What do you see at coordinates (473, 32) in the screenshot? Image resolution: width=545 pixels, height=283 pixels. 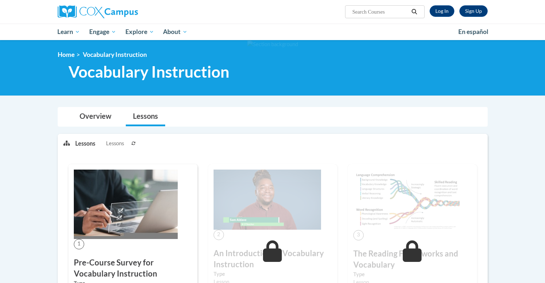 I see `a: En español` at bounding box center [473, 32].